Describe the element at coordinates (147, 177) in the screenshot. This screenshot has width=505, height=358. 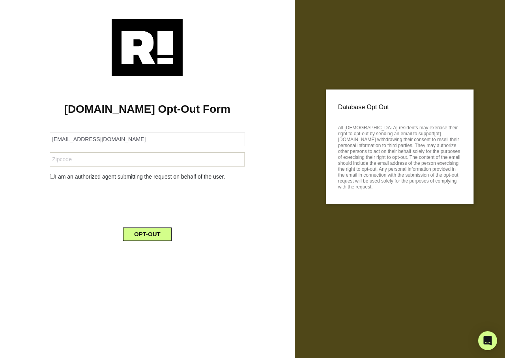
I see `div: I am an authorized agent submitting the request on behalf of the user.` at that location.